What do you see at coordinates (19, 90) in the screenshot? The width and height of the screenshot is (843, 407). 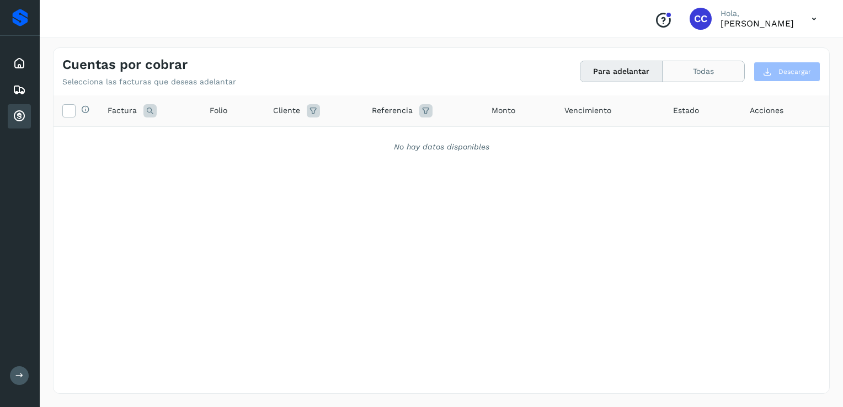 I see `div: Embarques` at bounding box center [19, 90].